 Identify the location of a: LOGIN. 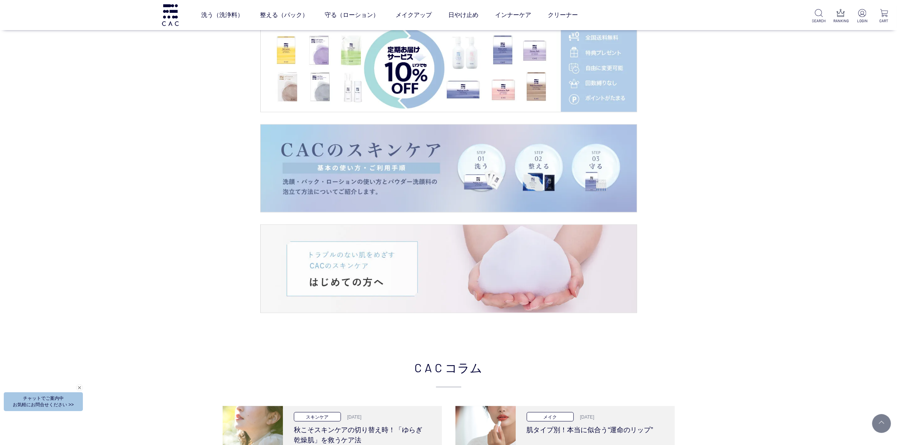
(862, 16).